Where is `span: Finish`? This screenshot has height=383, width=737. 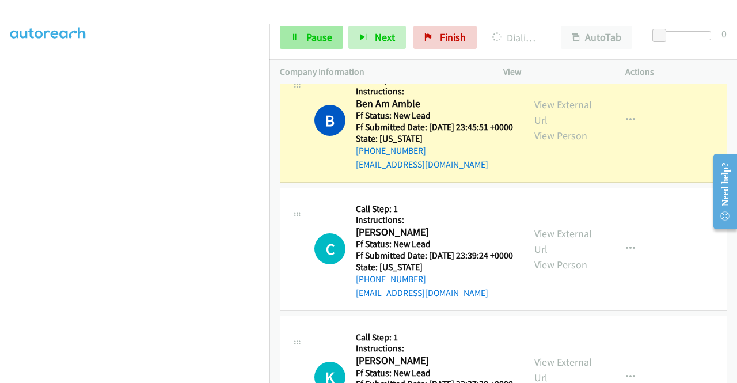 span: Finish is located at coordinates (453, 37).